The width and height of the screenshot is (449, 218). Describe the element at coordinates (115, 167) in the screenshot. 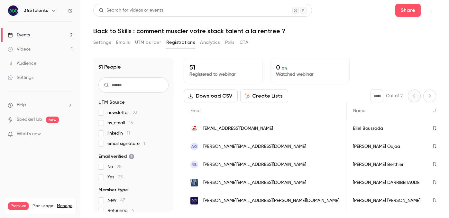

I see `span: No` at that location.